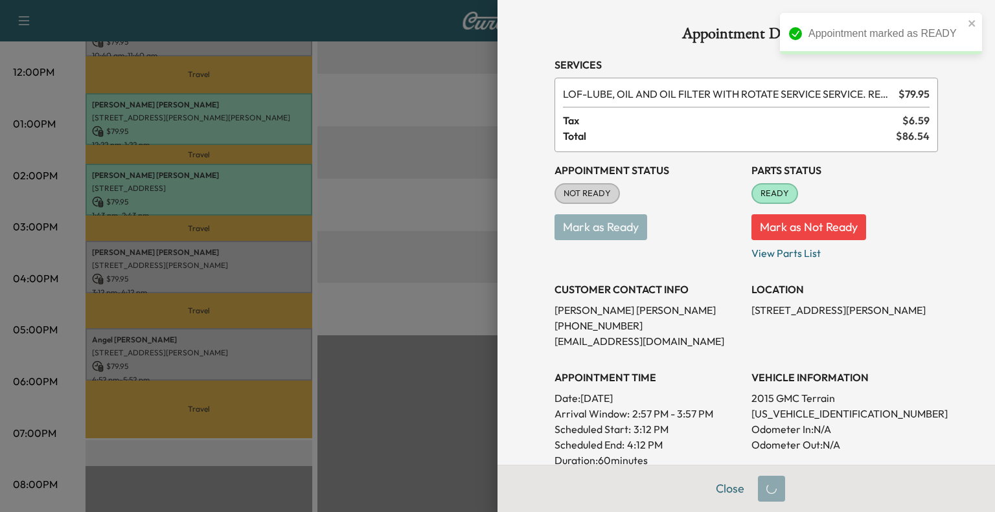 The height and width of the screenshot is (512, 995). I want to click on span: Tax, so click(733, 120).